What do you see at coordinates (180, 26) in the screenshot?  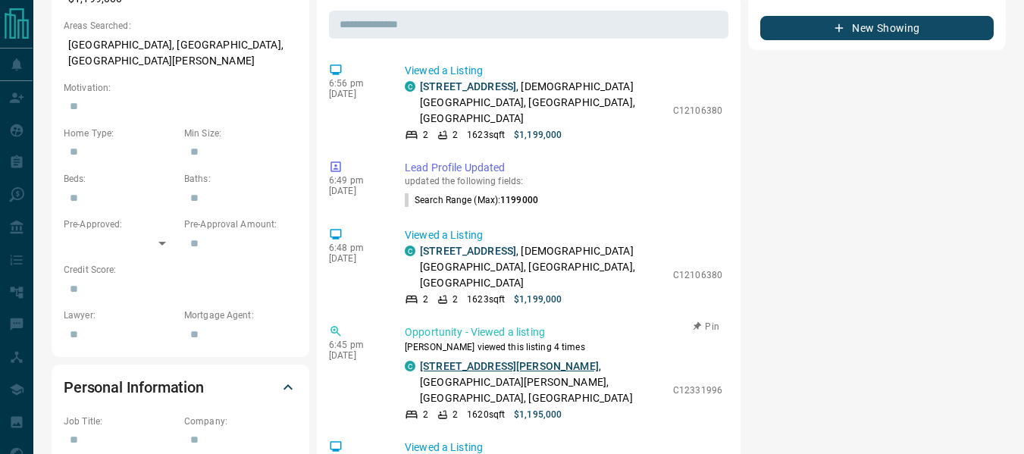 I see `p: Areas Searched:` at bounding box center [180, 26].